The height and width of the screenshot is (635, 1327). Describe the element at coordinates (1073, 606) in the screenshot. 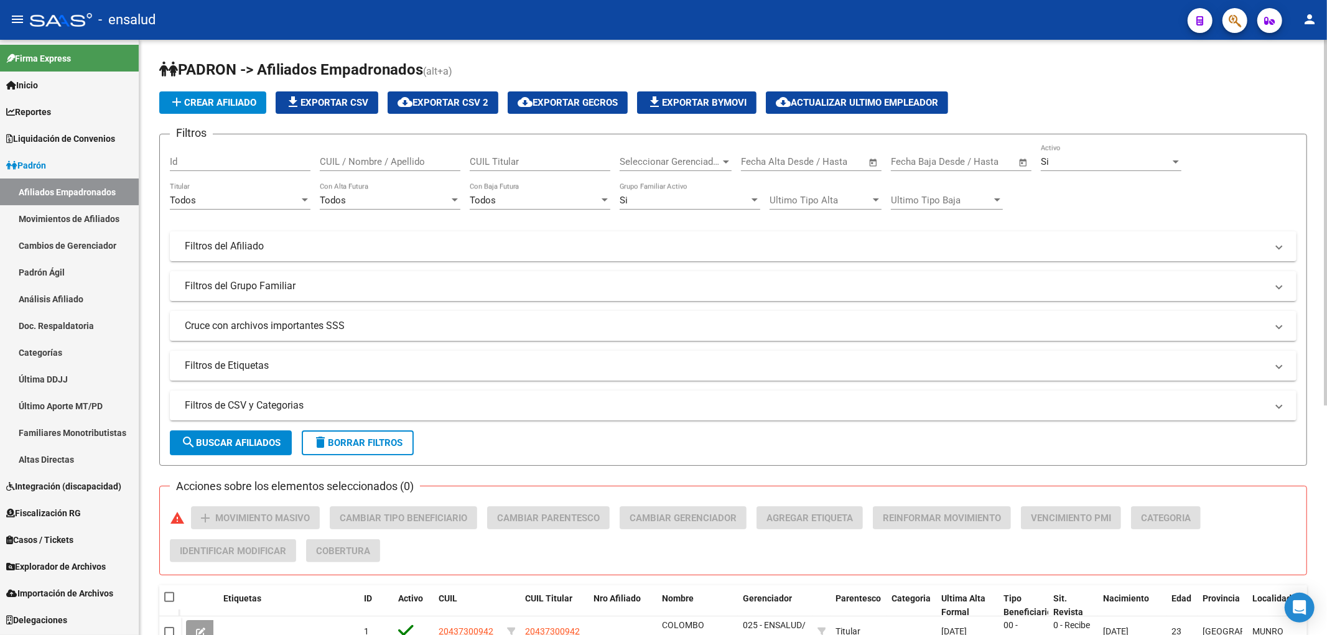

I see `datatable-header-cell: Sit. Revista` at that location.